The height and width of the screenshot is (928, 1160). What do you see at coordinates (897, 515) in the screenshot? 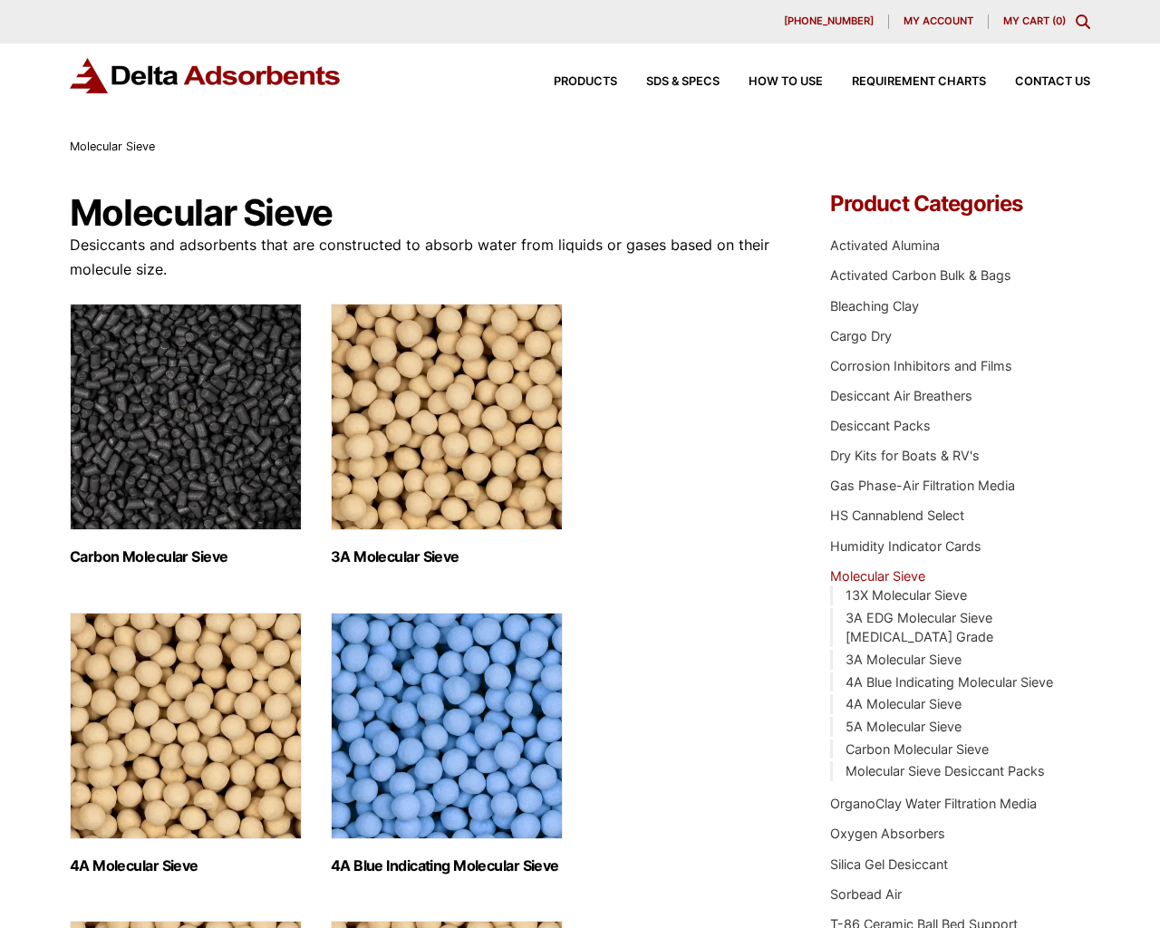
I see `a: HS Cannablend Select` at bounding box center [897, 515].